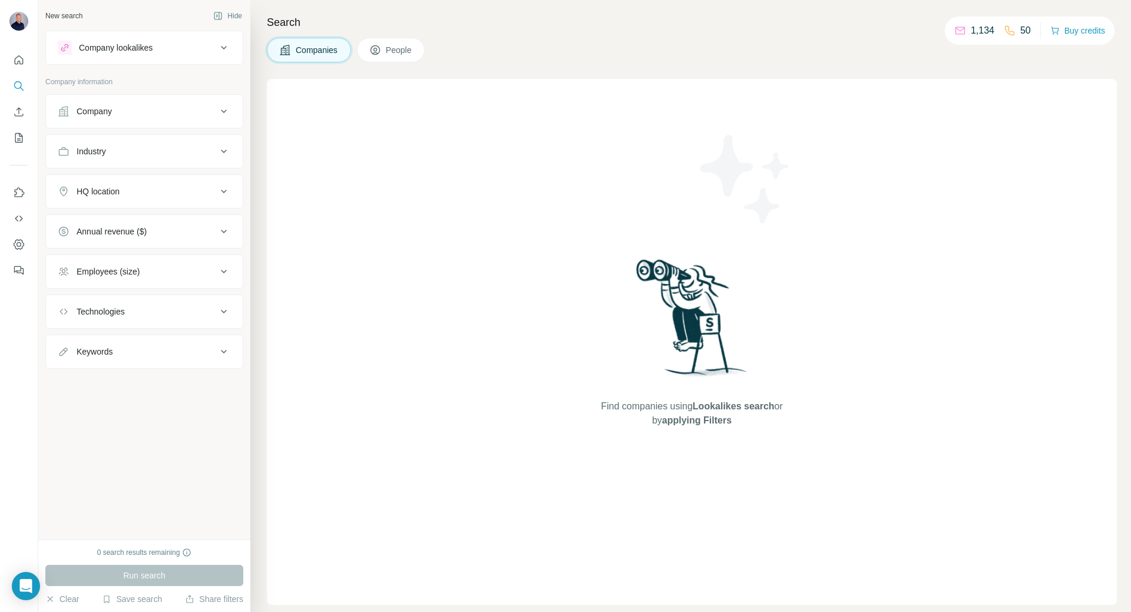 The image size is (1131, 612). I want to click on button: Clear, so click(62, 599).